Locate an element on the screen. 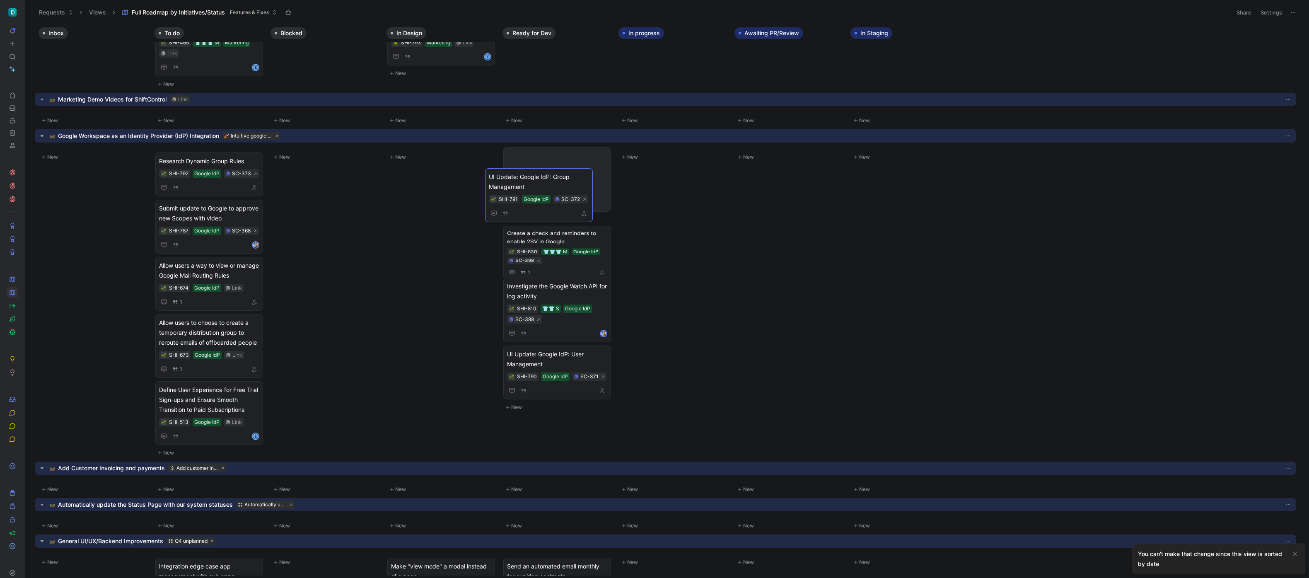  span: In Design is located at coordinates (409, 33).